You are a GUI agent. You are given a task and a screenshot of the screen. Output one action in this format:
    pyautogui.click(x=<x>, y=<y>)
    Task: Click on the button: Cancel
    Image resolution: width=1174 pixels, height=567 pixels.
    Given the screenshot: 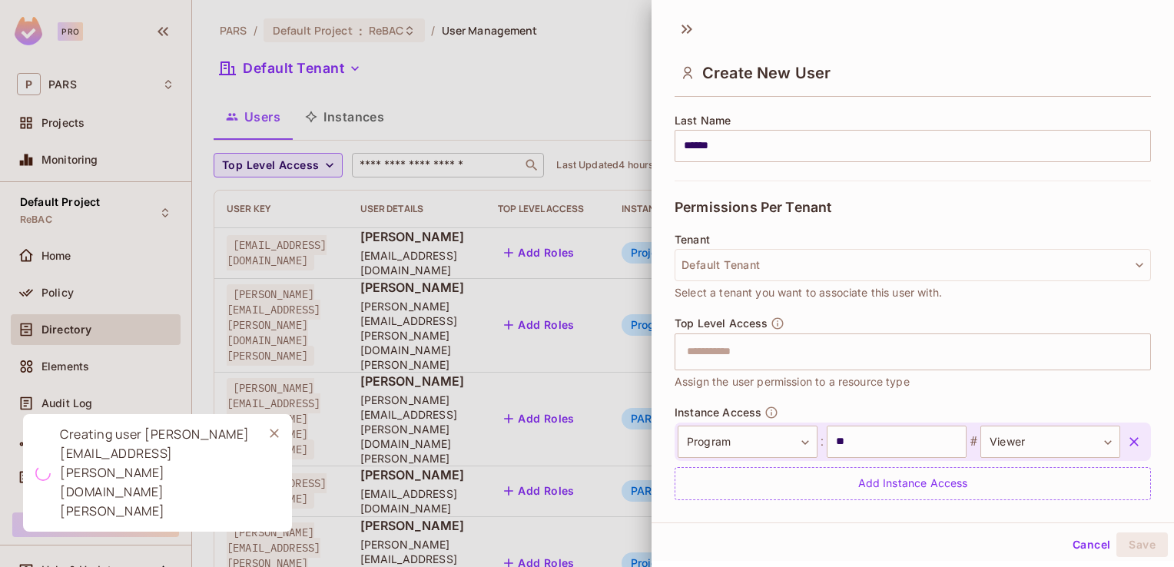 What is the action you would take?
    pyautogui.click(x=1091, y=545)
    